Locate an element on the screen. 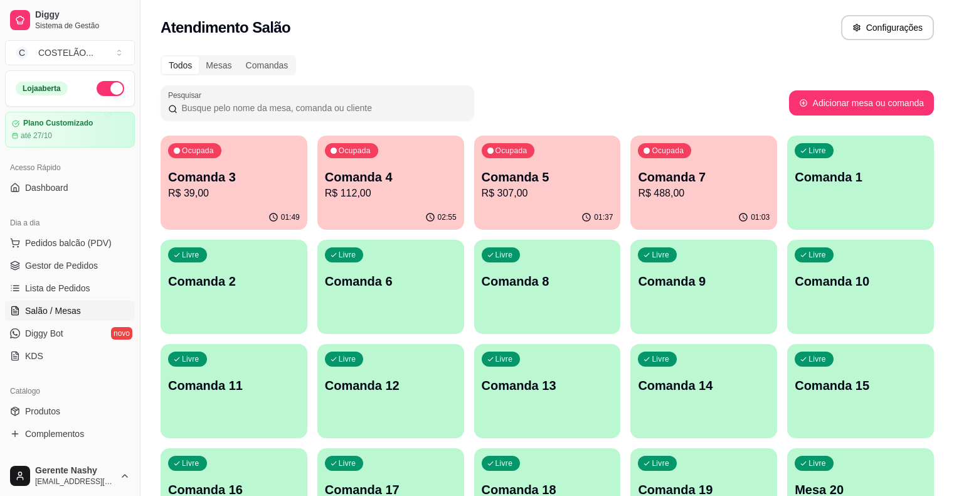  p: Comanda 5 is located at coordinates (548, 177).